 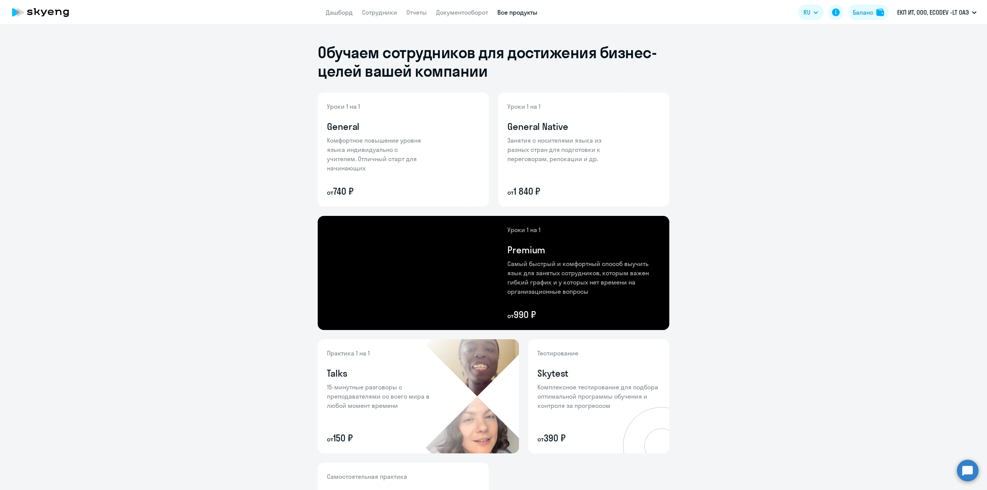 What do you see at coordinates (933, 12) in the screenshot?
I see `p: ЕКП ИТ, ООО, ECODEV -LT ОАЭ` at bounding box center [933, 12].